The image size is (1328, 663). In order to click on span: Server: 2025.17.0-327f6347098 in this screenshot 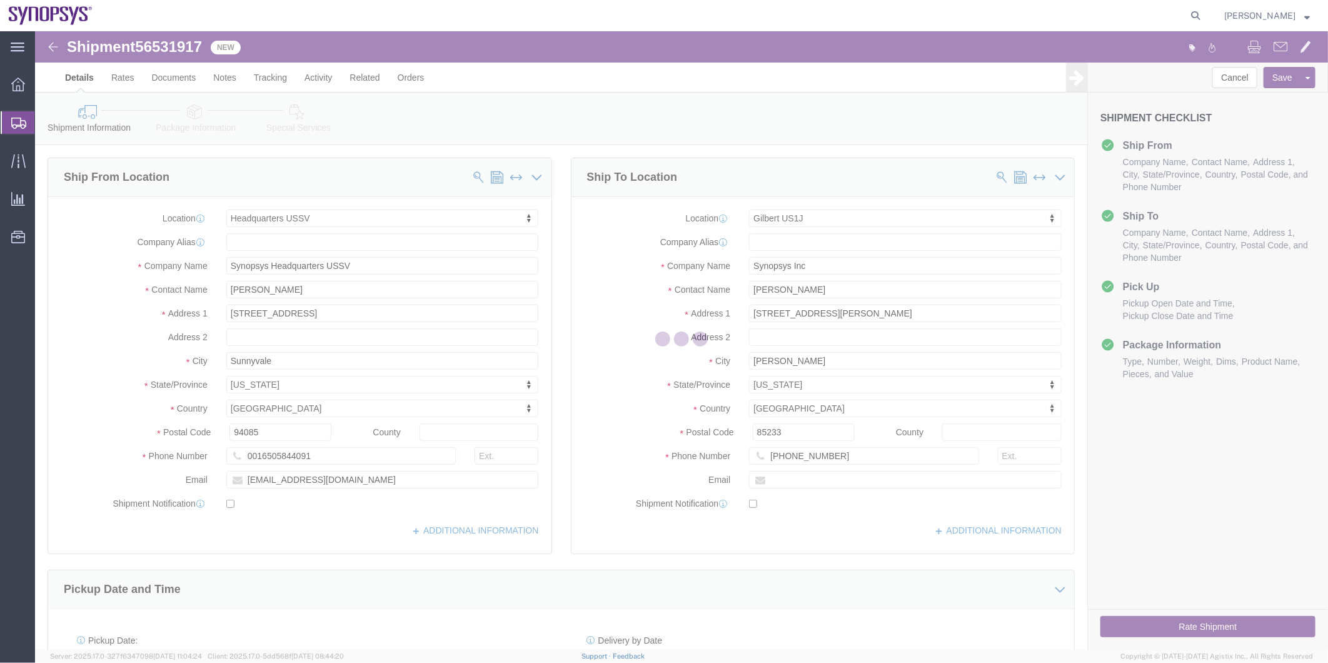, I will do `click(126, 656)`.